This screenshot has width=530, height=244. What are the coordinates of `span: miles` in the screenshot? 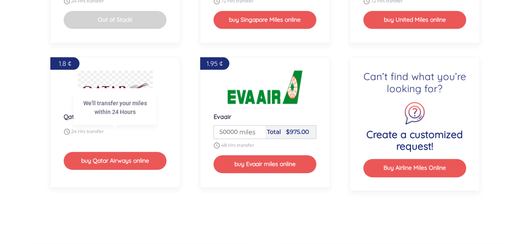 It's located at (245, 132).